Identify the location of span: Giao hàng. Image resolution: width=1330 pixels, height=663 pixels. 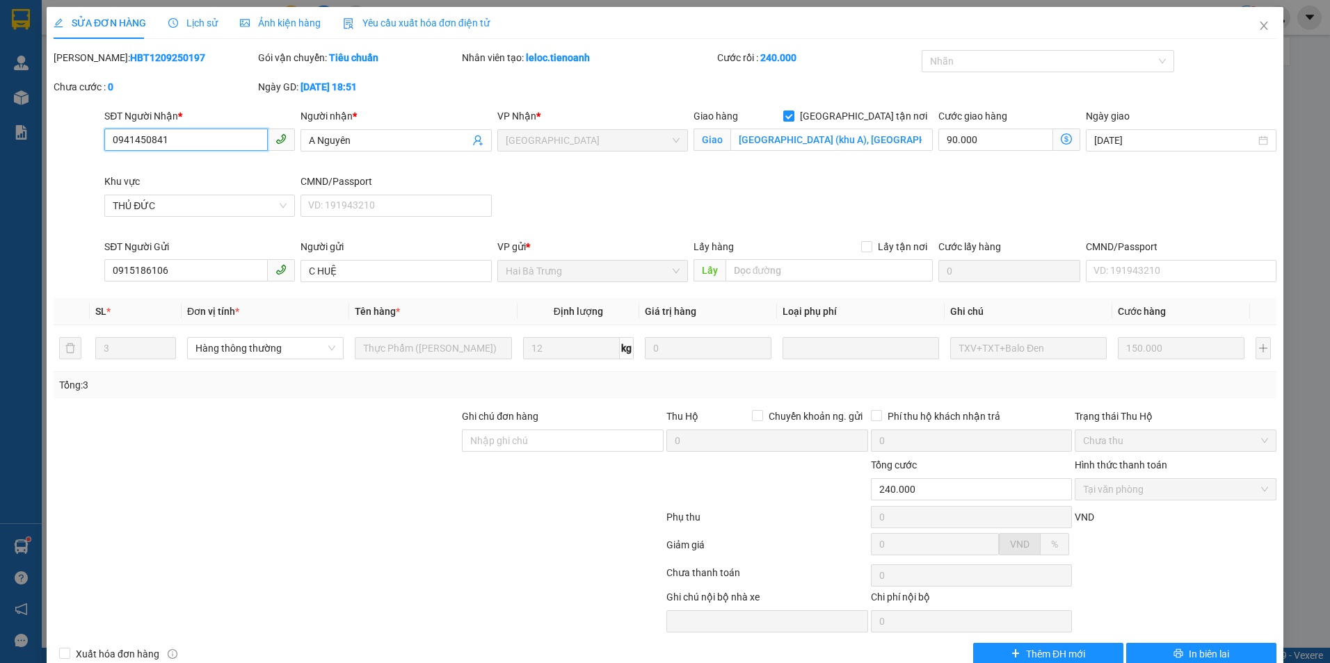
(716, 116).